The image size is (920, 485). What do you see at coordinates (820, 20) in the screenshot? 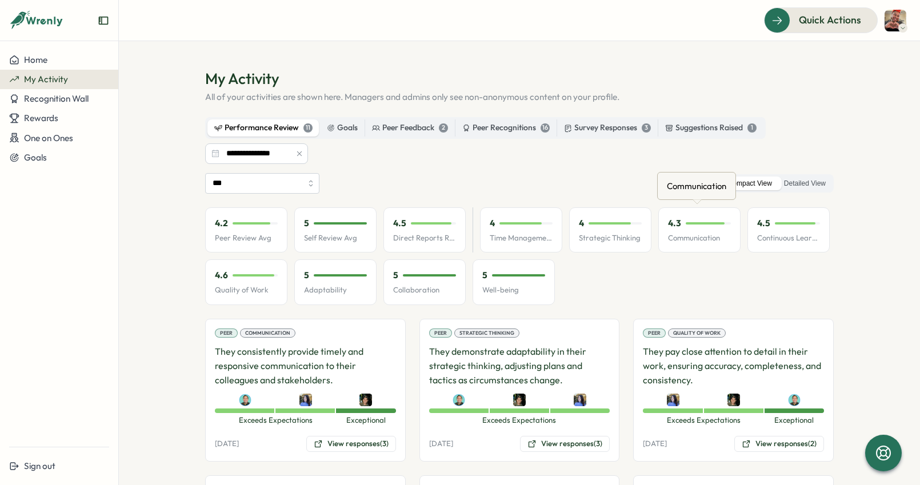
I see `button: Quick Actions` at bounding box center [820, 20].